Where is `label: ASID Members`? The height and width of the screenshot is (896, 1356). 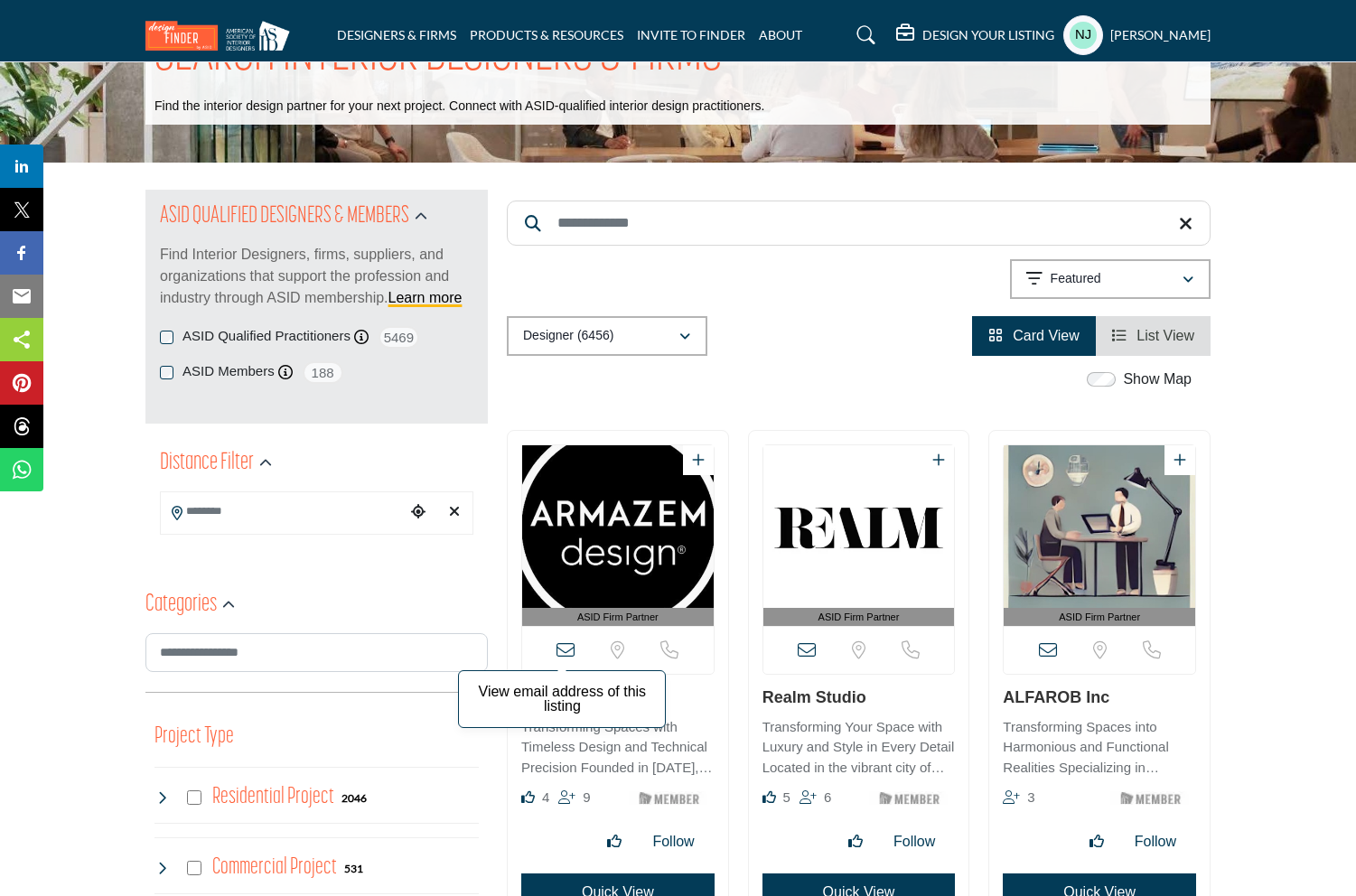 label: ASID Members is located at coordinates (228, 372).